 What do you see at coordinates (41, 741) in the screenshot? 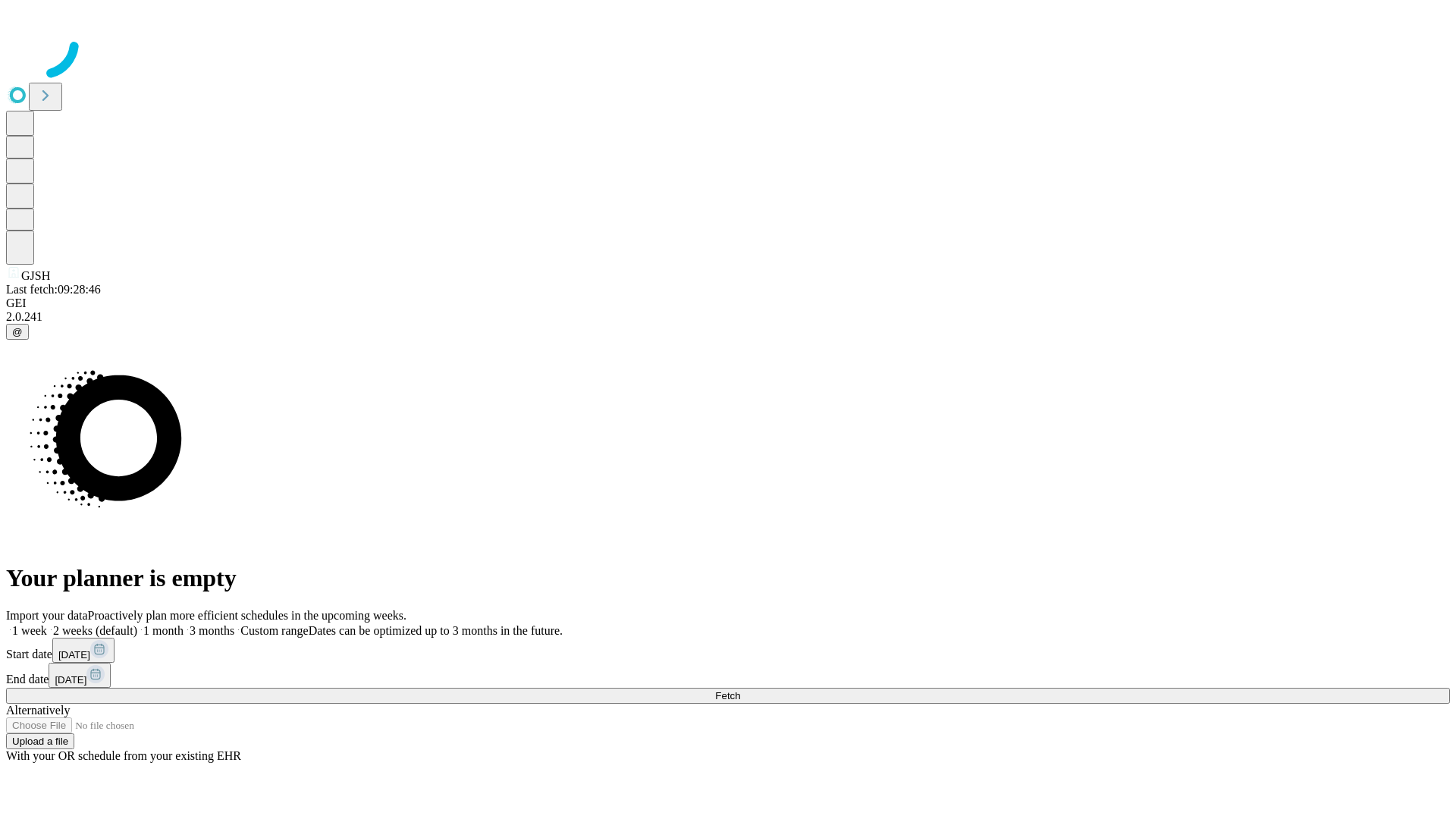
I see `button: Upload a file` at bounding box center [41, 741].